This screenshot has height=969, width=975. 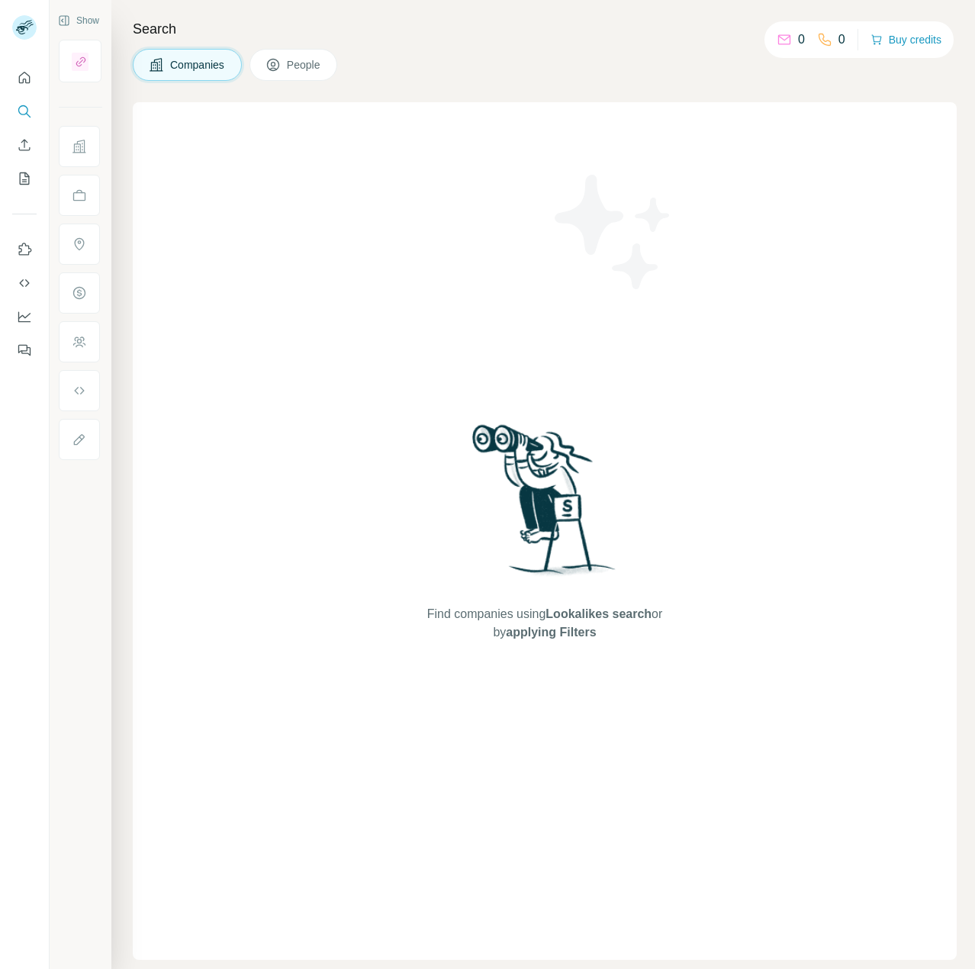 What do you see at coordinates (545, 505) in the screenshot?
I see `img: Surfe Illustration - Woman searching with binoculars` at bounding box center [545, 505].